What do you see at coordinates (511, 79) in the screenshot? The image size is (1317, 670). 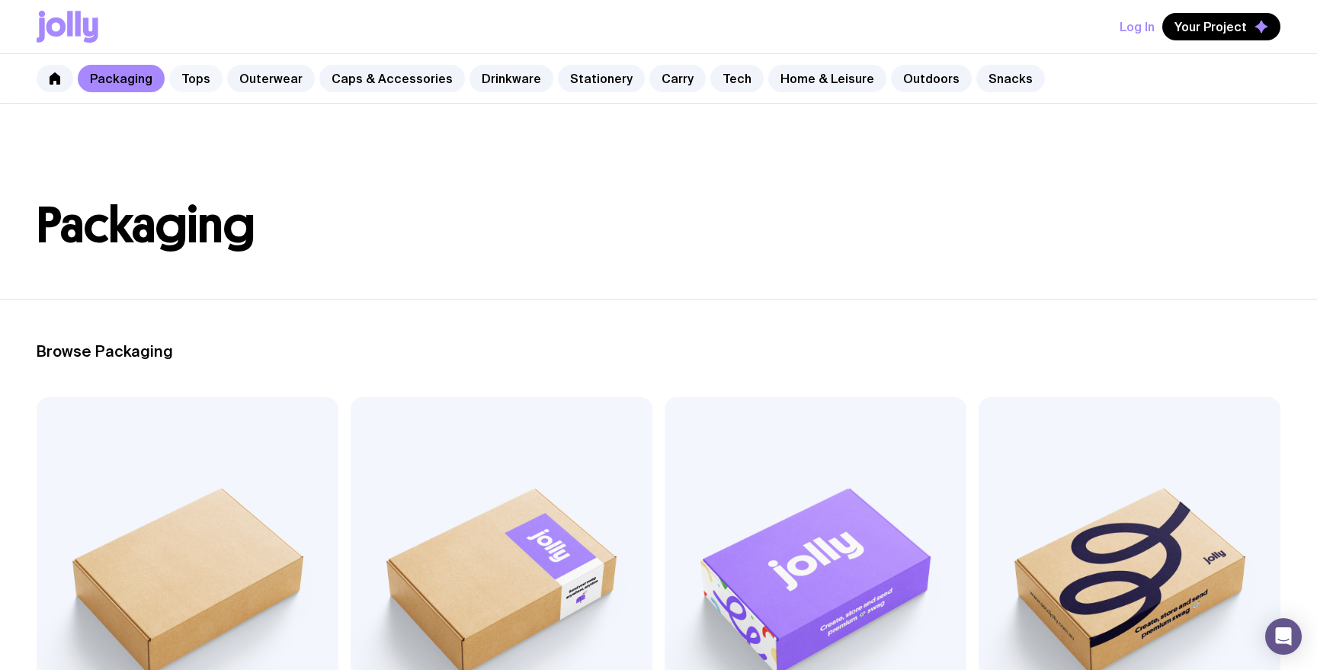 I see `a: Drinkware` at bounding box center [511, 79].